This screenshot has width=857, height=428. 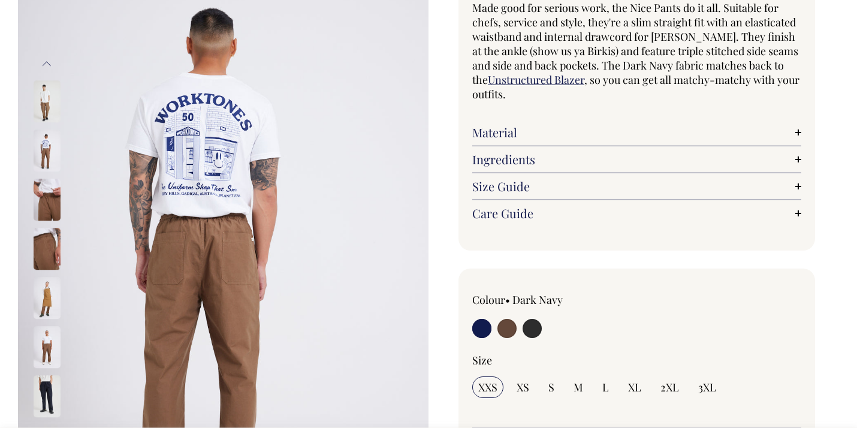 What do you see at coordinates (669, 387) in the screenshot?
I see `span: 2XL` at bounding box center [669, 387].